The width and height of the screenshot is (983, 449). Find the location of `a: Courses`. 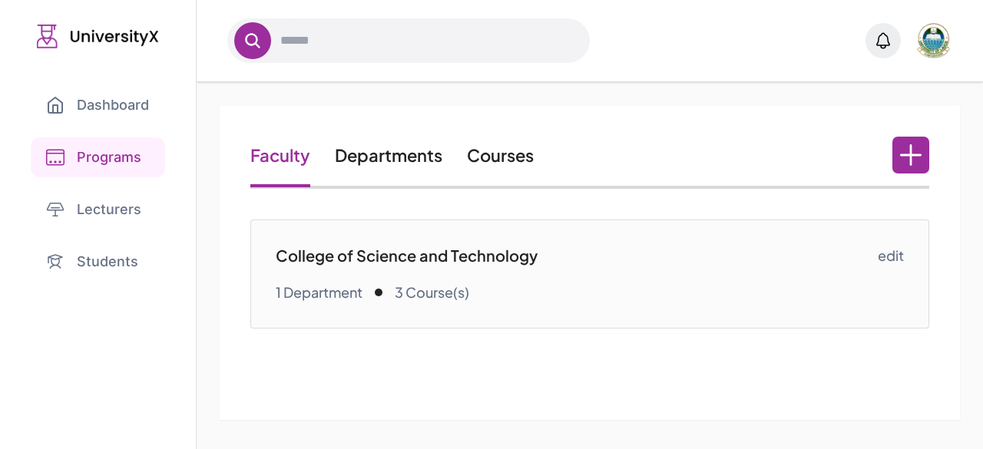

a: Courses is located at coordinates (500, 155).